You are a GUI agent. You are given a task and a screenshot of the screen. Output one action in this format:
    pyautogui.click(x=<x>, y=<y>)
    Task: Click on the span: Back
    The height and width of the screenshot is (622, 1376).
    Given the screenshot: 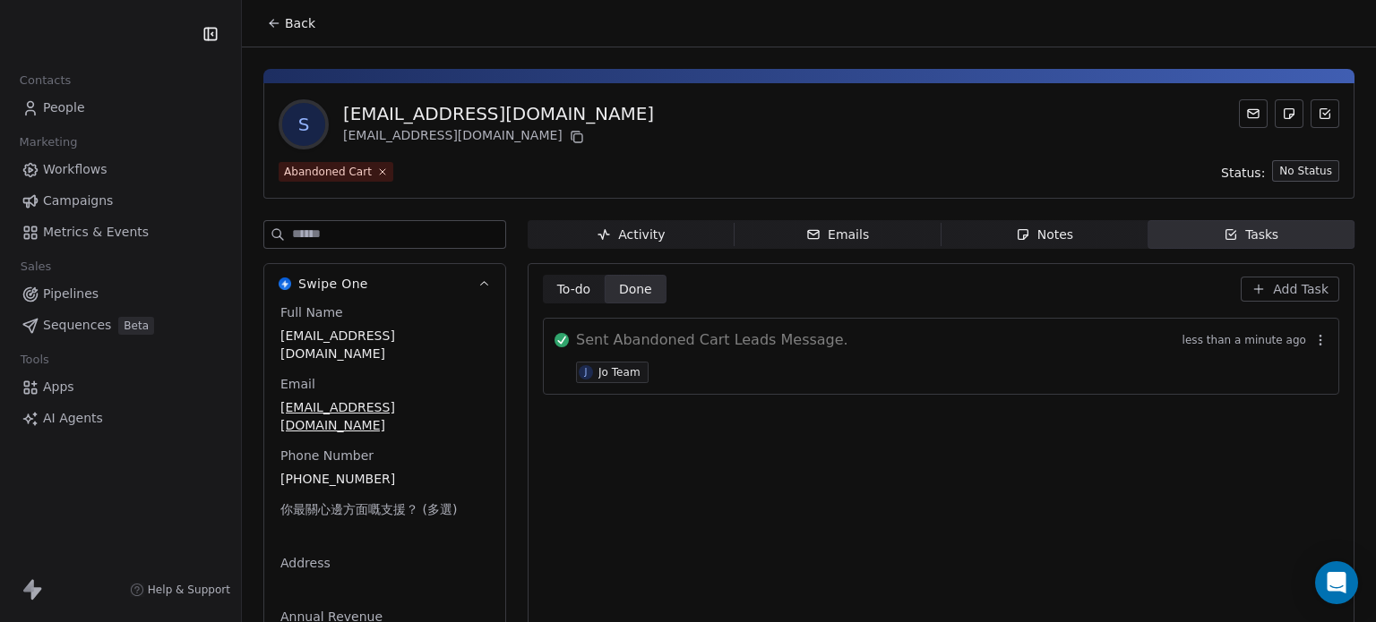 What is the action you would take?
    pyautogui.click(x=300, y=23)
    